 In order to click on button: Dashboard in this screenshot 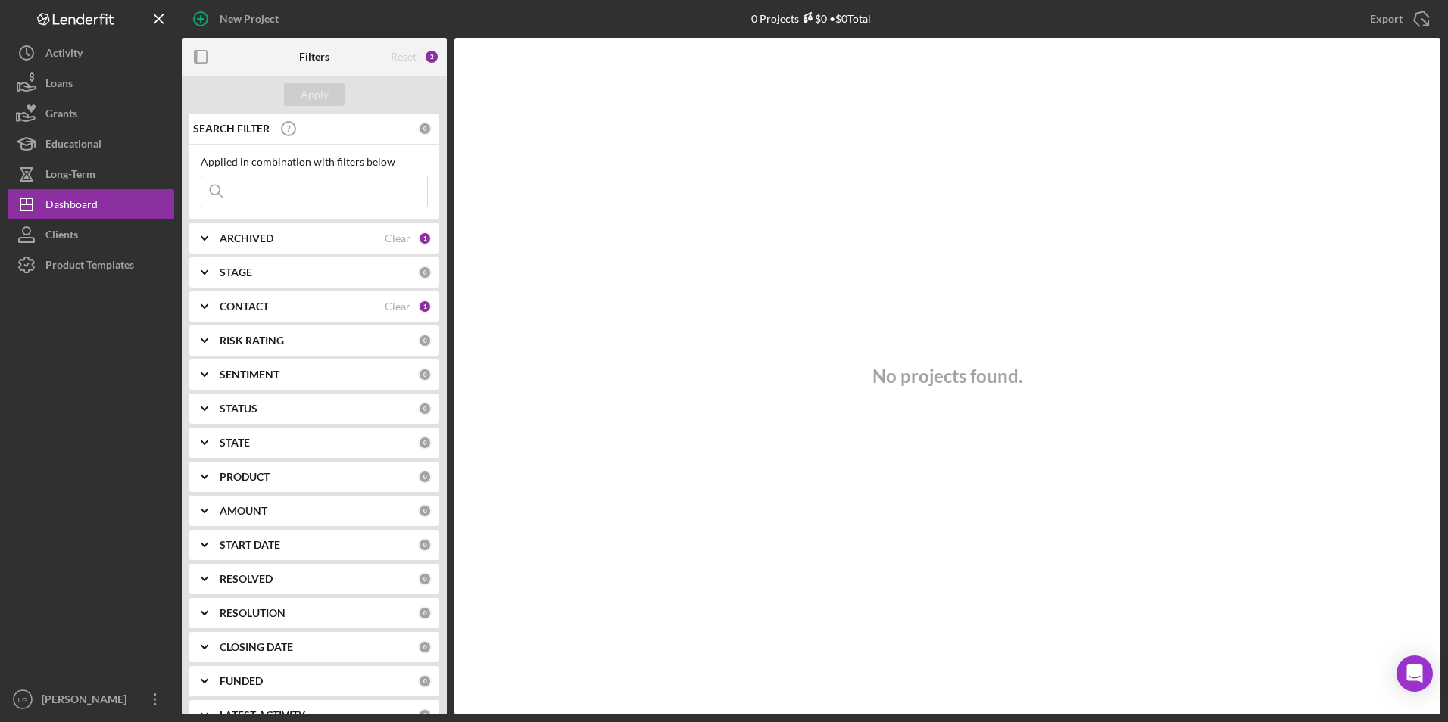, I will do `click(91, 204)`.